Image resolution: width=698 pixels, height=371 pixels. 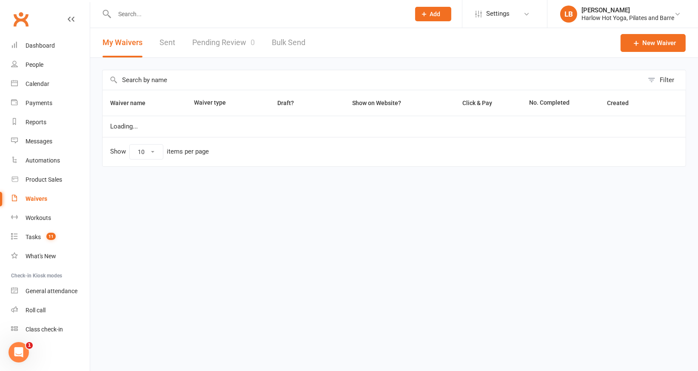 What do you see at coordinates (34, 65) in the screenshot?
I see `div: People` at bounding box center [34, 65].